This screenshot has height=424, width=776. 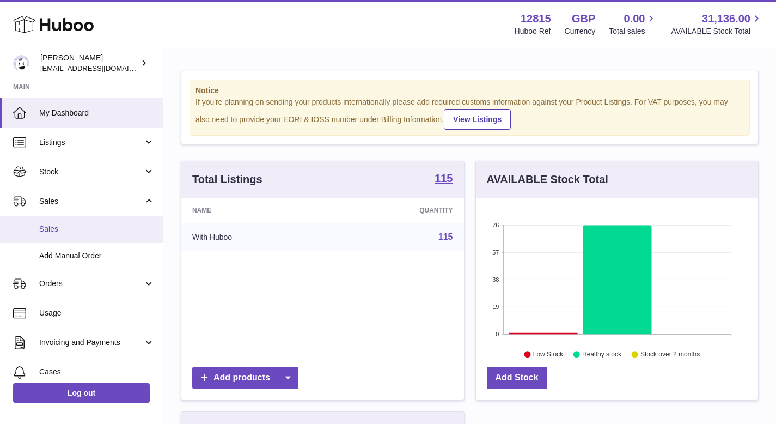 I want to click on th: Name, so click(x=256, y=210).